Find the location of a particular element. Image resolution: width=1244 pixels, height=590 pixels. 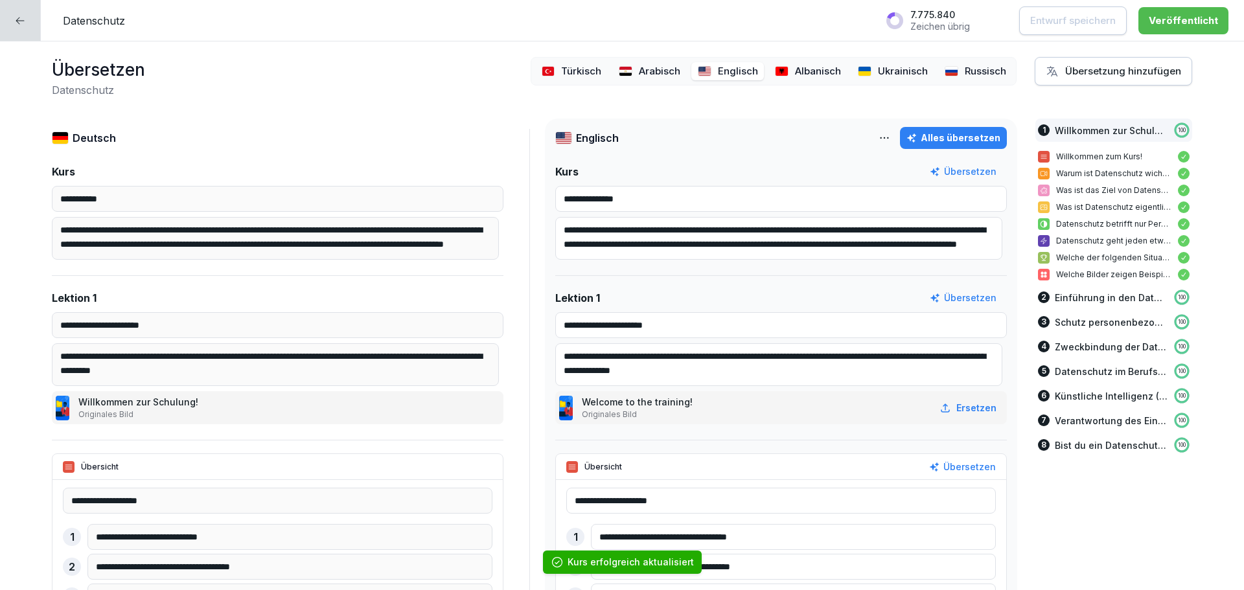

p: Einführung in den Datenschutz is located at coordinates (1111, 297).